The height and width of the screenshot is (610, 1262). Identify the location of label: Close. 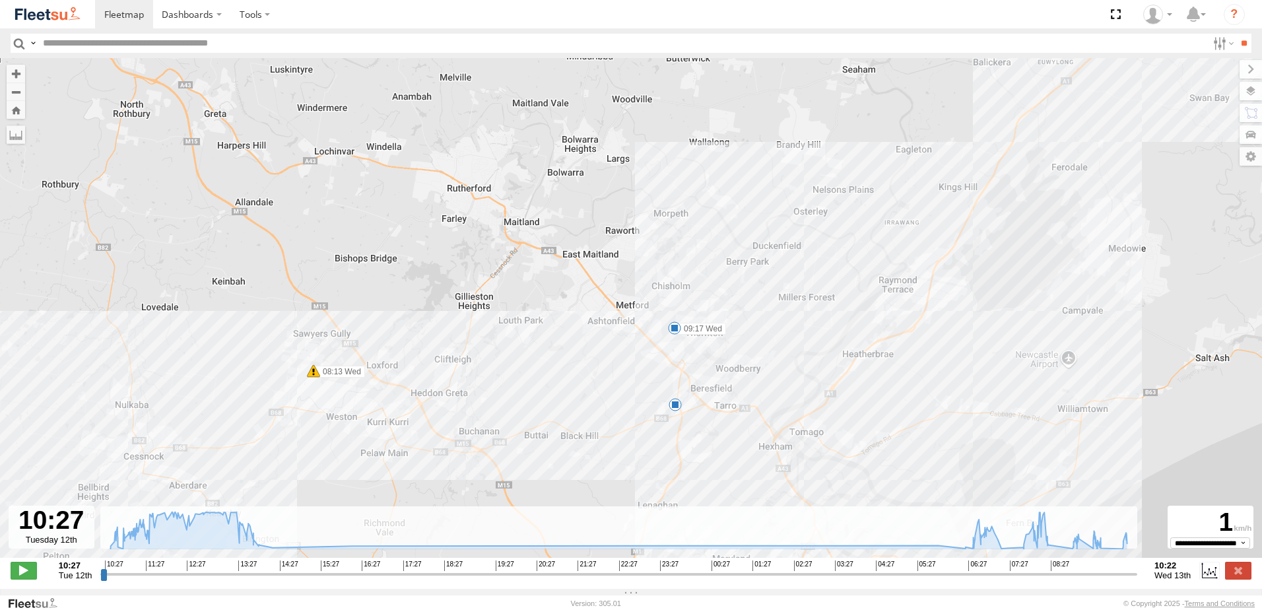
(1239, 570).